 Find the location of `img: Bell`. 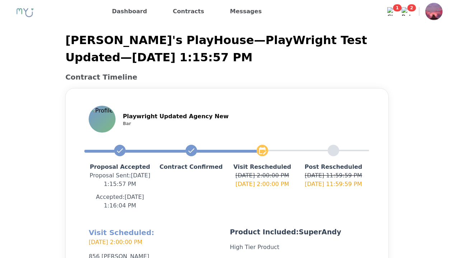

img: Bell is located at coordinates (406, 11).